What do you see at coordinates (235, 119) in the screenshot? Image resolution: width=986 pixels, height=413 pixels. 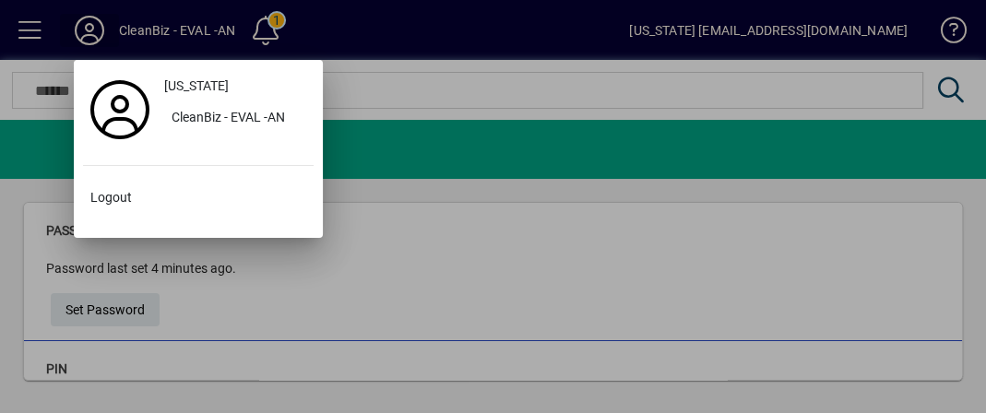 I see `div: CleanBiz - EVAL -AN` at bounding box center [235, 119].